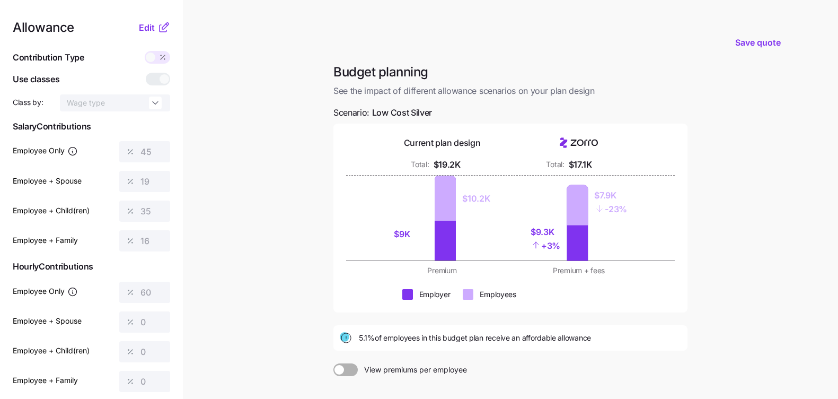 This screenshot has width=838, height=399. What do you see at coordinates (48, 57) in the screenshot?
I see `span: Contribution Type` at bounding box center [48, 57].